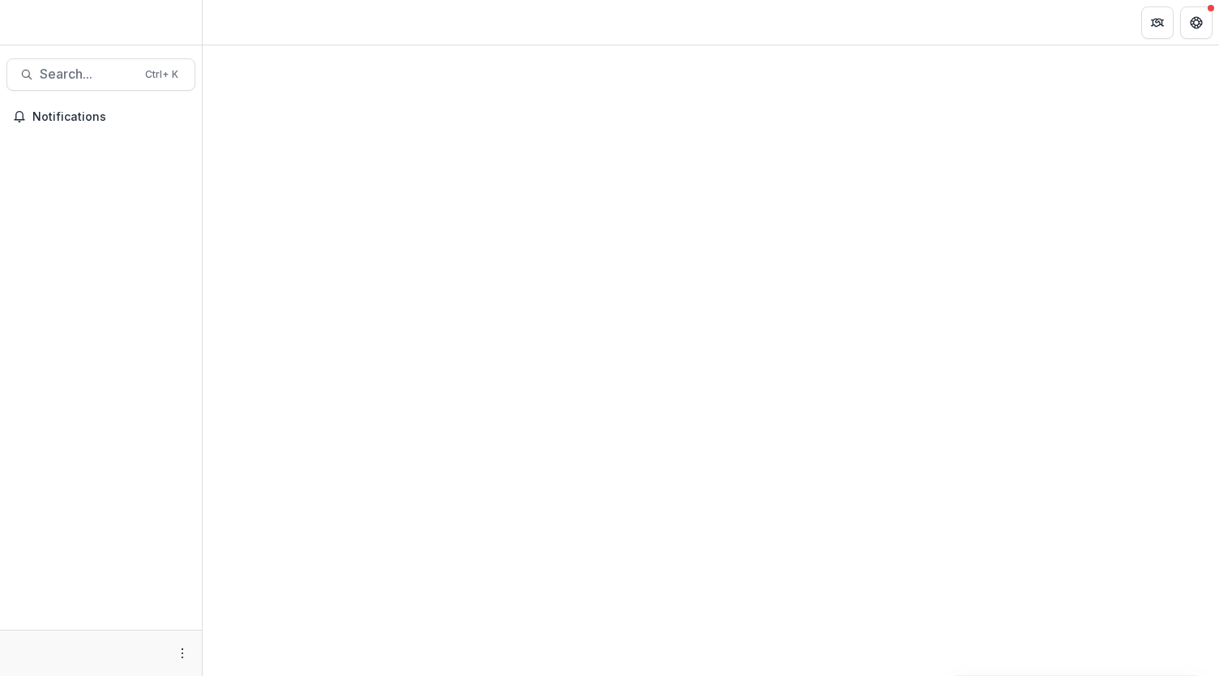 The width and height of the screenshot is (1219, 676). I want to click on button: Search..., so click(101, 75).